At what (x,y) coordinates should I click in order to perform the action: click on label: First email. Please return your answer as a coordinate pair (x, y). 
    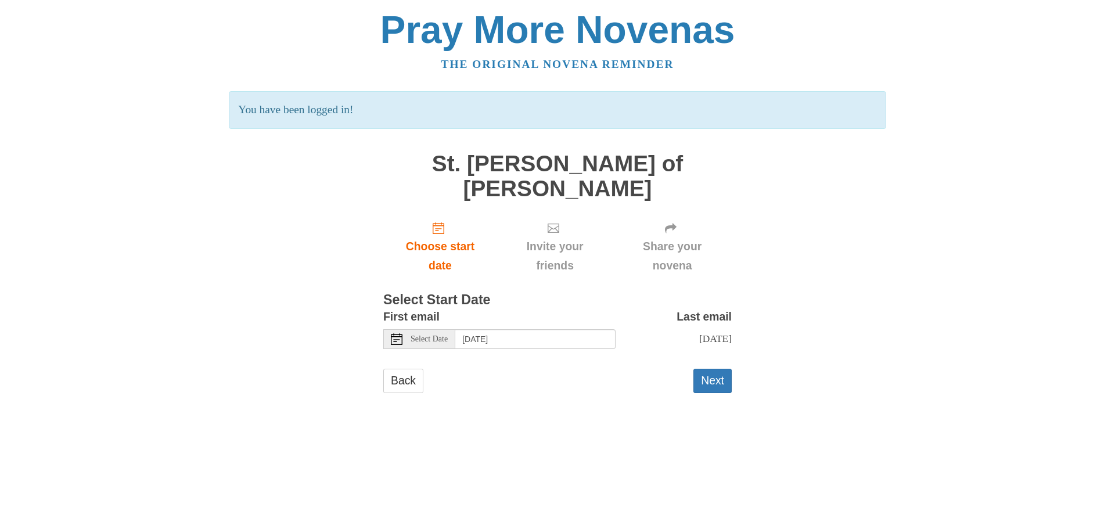
    Looking at the image, I should click on (411, 316).